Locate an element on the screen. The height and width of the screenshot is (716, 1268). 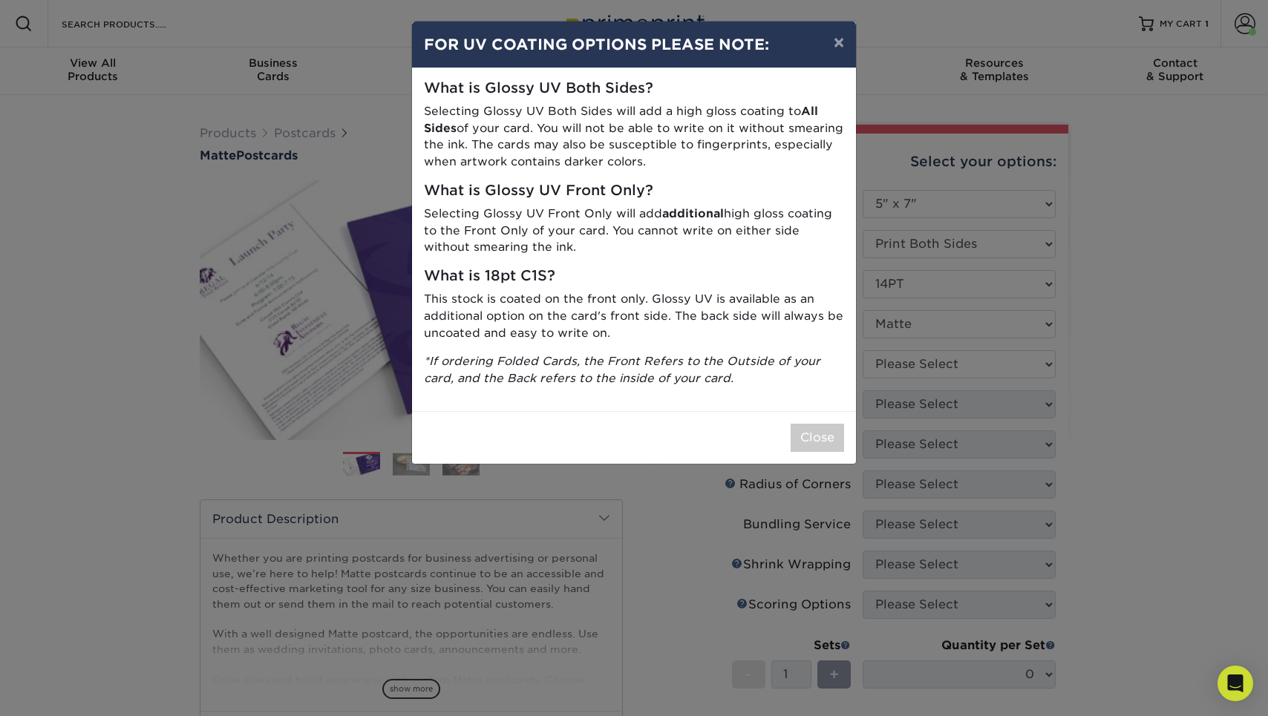
strong: additional is located at coordinates (692, 213).